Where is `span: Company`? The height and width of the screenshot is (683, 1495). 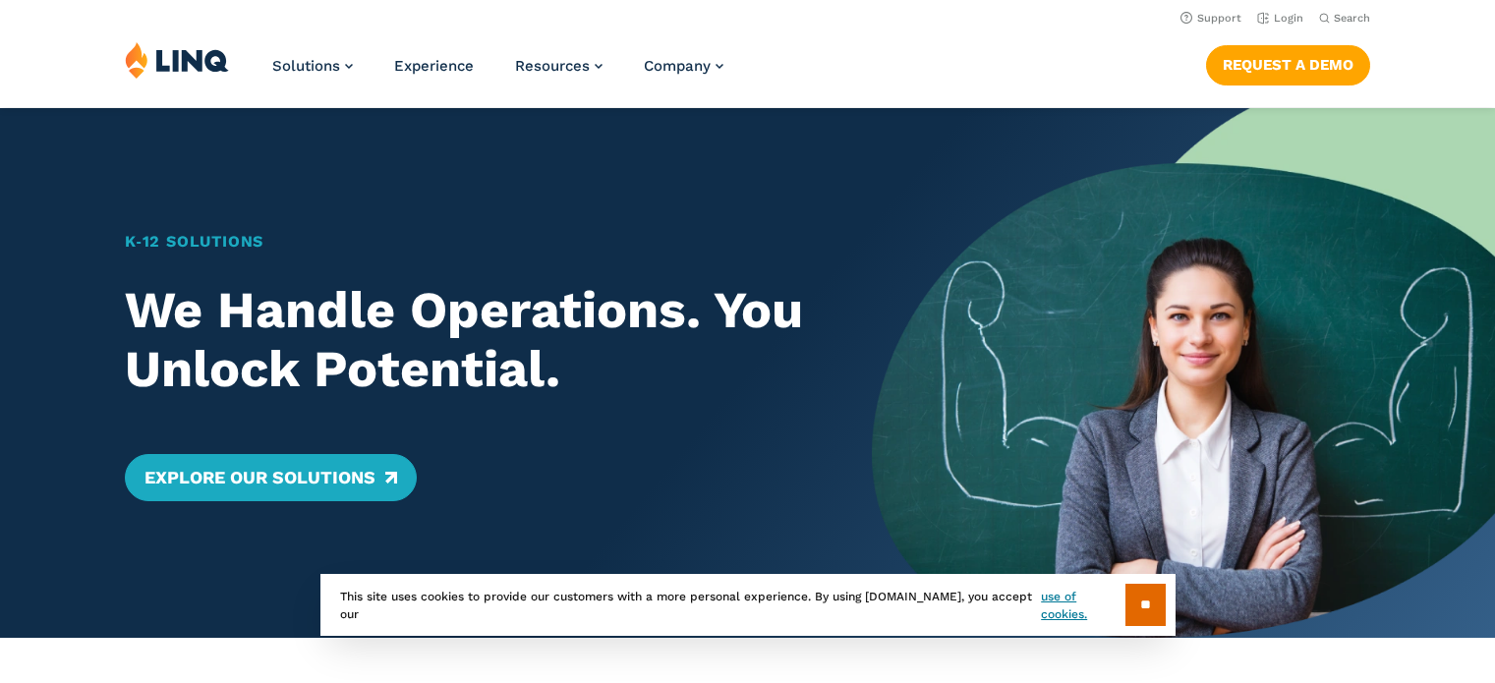
span: Company is located at coordinates (677, 66).